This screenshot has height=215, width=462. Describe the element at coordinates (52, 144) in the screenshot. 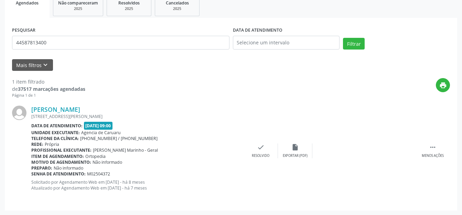

I see `span: Própria` at that location.